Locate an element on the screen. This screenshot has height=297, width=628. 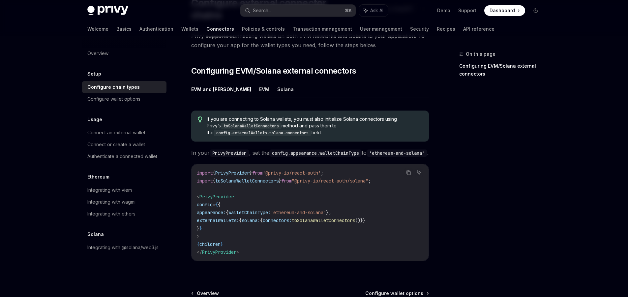
span: Configuring EVM/Solana external connectors is located at coordinates (274, 71).